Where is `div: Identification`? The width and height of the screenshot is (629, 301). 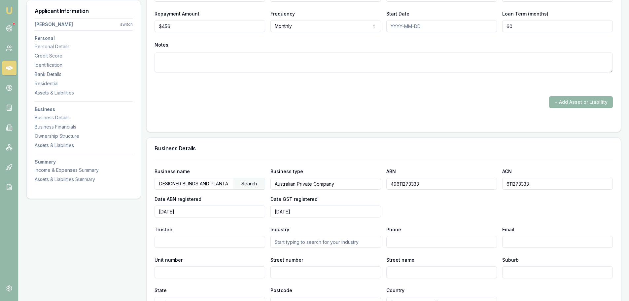 div: Identification is located at coordinates (83, 65).